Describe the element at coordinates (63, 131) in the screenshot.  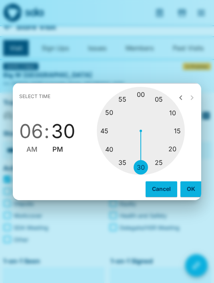
I see `span: 30` at that location.